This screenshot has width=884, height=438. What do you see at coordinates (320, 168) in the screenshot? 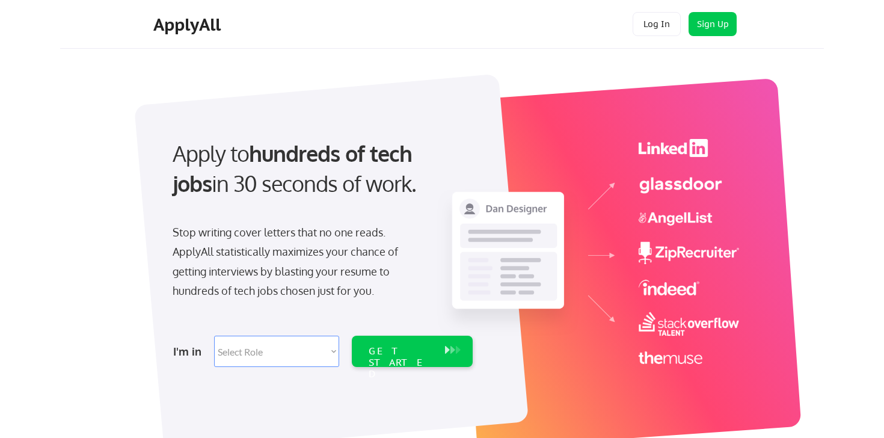
I see `div: Apply to in 30 seconds of work.` at bounding box center [320, 168].